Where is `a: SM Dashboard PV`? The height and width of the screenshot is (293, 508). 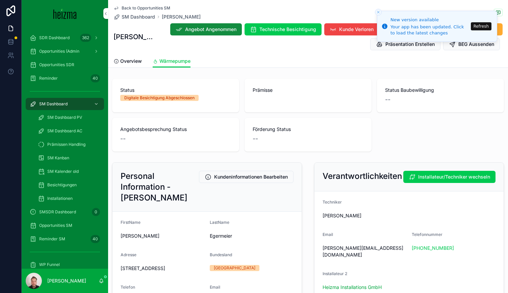
a: SM Dashboard PV is located at coordinates (69, 118).